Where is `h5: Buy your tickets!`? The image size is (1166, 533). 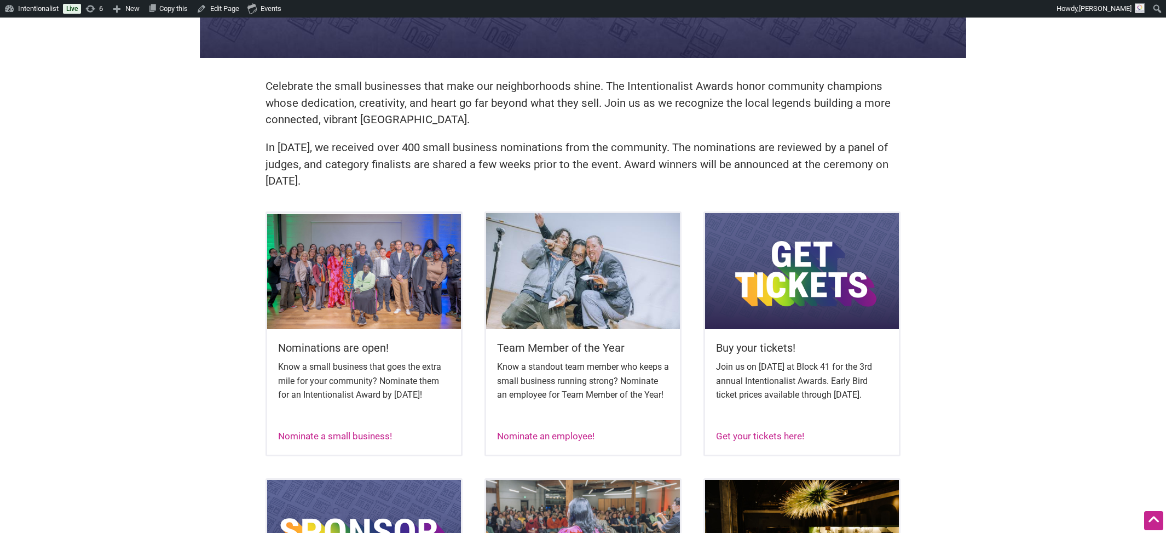
h5: Buy your tickets! is located at coordinates (802, 348).